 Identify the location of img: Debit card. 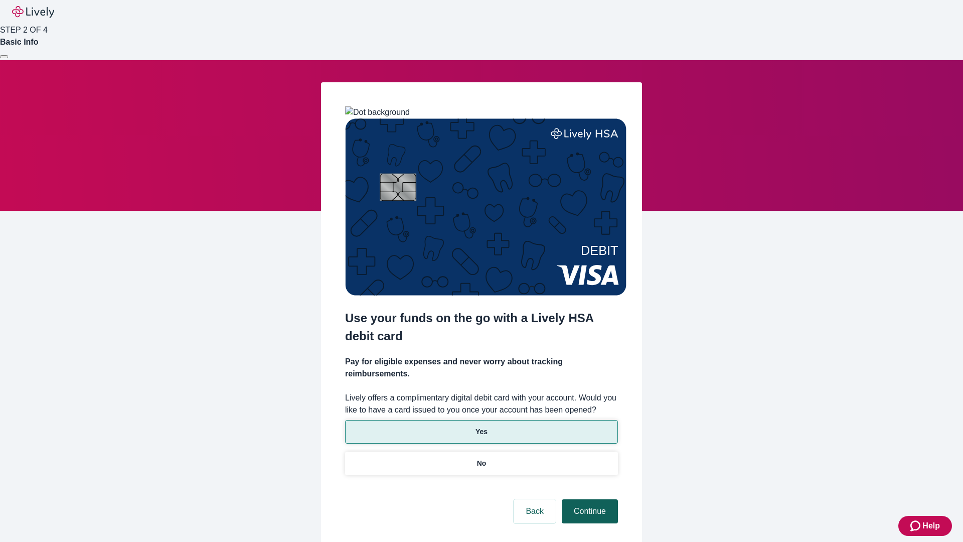
(486, 207).